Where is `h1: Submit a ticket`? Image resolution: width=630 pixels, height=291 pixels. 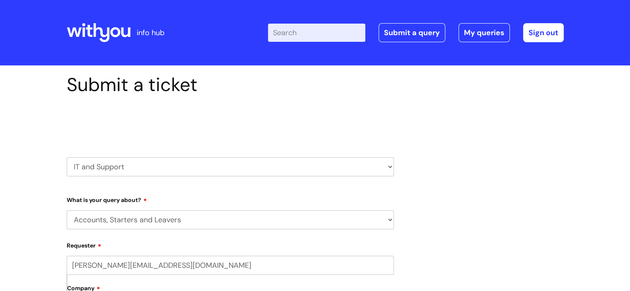
h1: Submit a ticket is located at coordinates (230, 85).